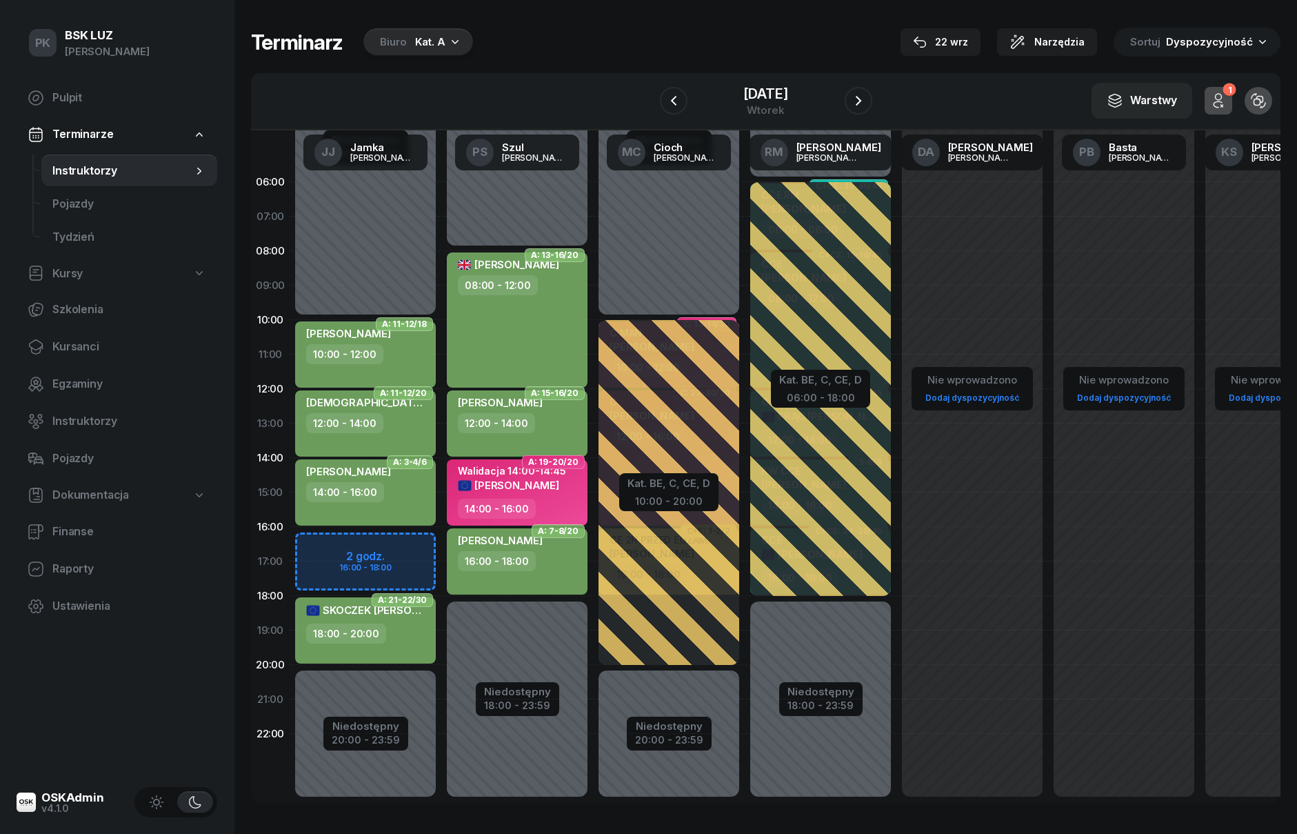 Image resolution: width=1297 pixels, height=834 pixels. I want to click on button: Narzędzia, so click(1047, 42).